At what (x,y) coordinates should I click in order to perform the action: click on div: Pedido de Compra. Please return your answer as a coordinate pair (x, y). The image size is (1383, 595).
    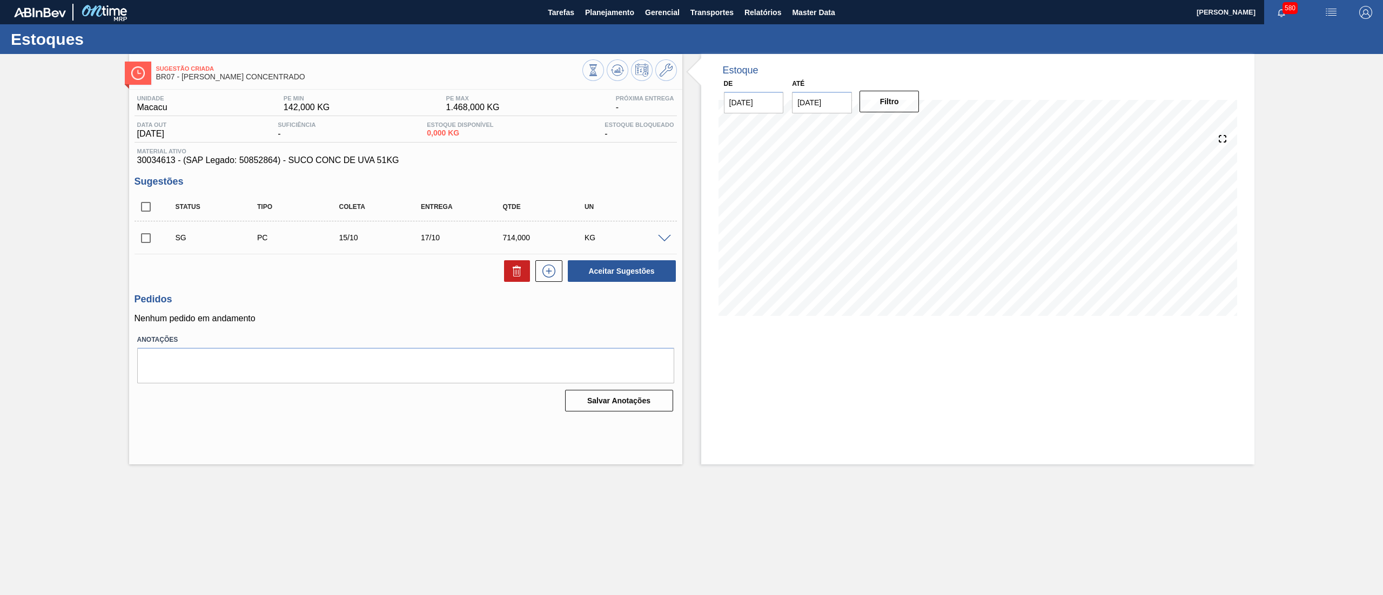
    Looking at the image, I should click on (301, 238).